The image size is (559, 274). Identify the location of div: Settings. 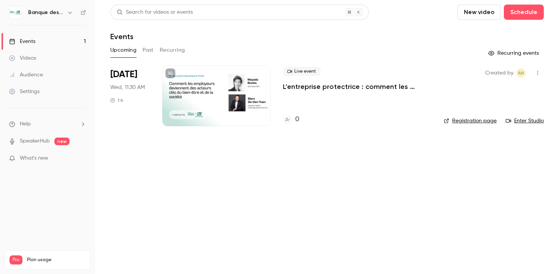
(24, 92).